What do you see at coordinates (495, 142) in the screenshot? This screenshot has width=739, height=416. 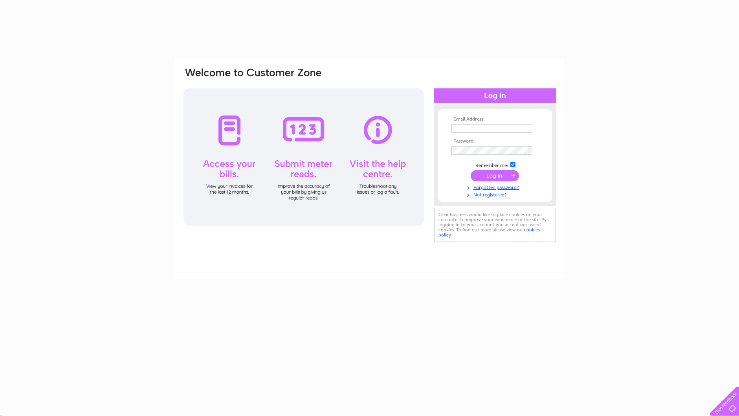 I see `th: Password:` at bounding box center [495, 142].